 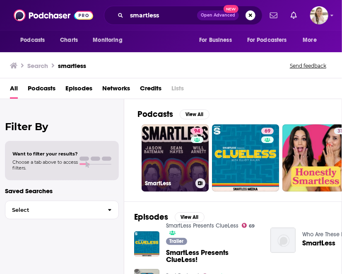 I want to click on button: Select, so click(x=62, y=210).